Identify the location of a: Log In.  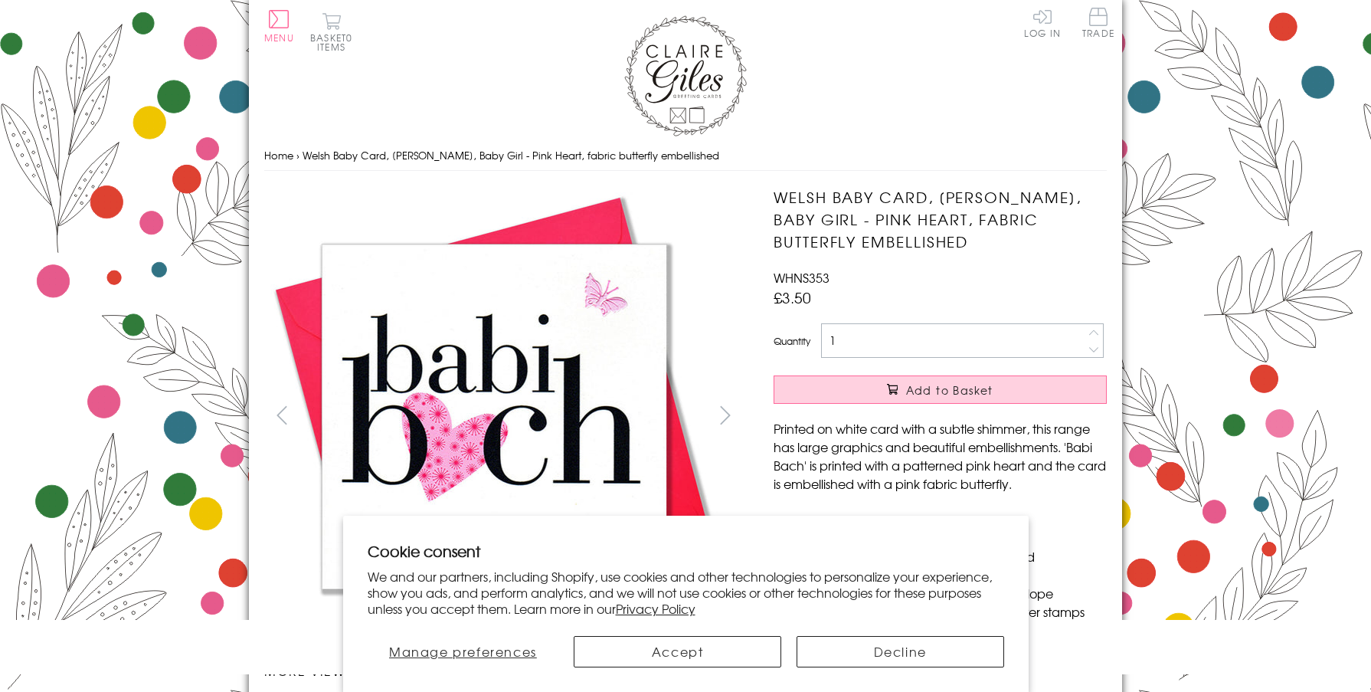
(1043, 22).